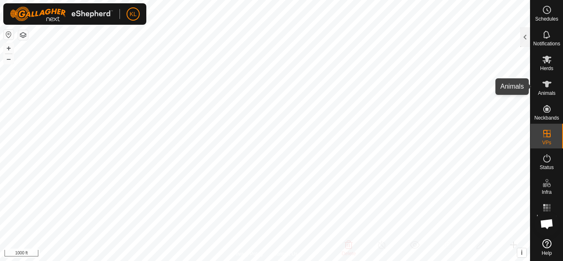 The width and height of the screenshot is (563, 261). I want to click on button: Reset Map, so click(9, 35).